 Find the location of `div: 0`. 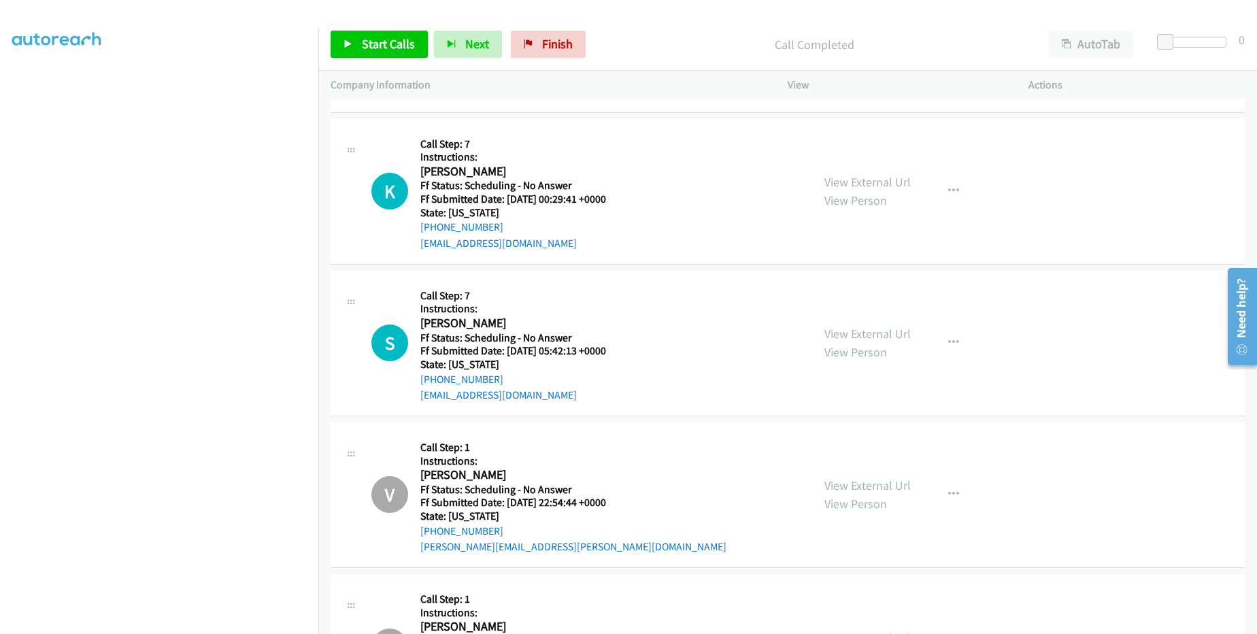

div: 0 is located at coordinates (1241, 39).